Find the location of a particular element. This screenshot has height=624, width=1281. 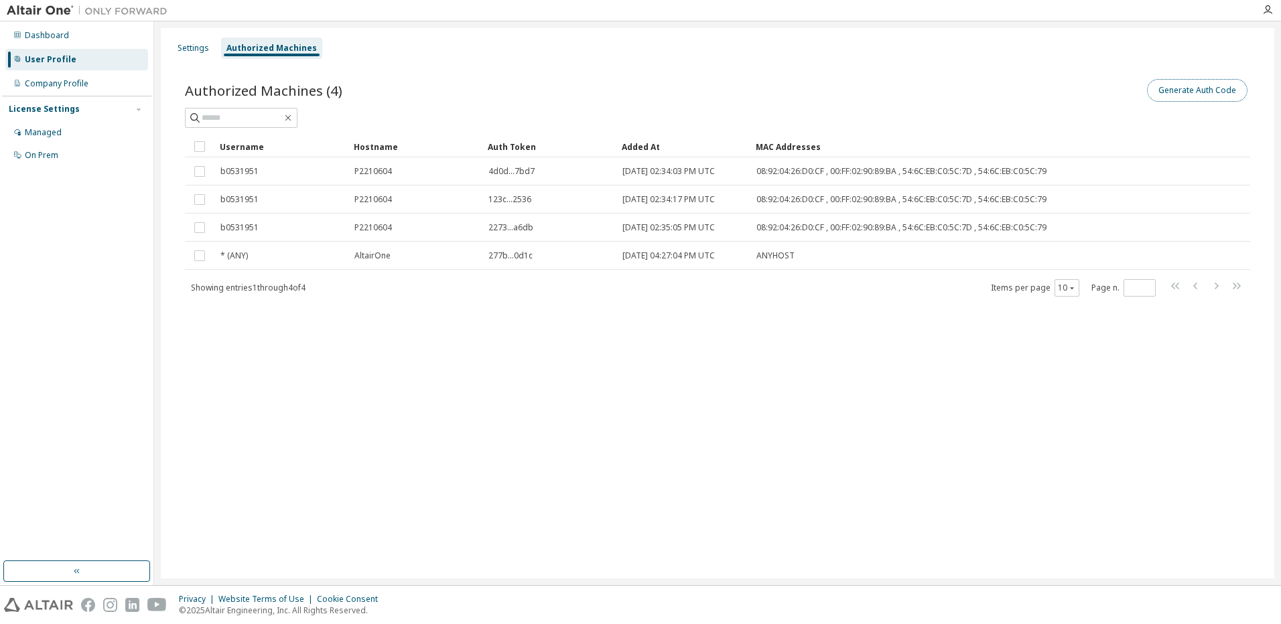

div: Privacy is located at coordinates (198, 600).